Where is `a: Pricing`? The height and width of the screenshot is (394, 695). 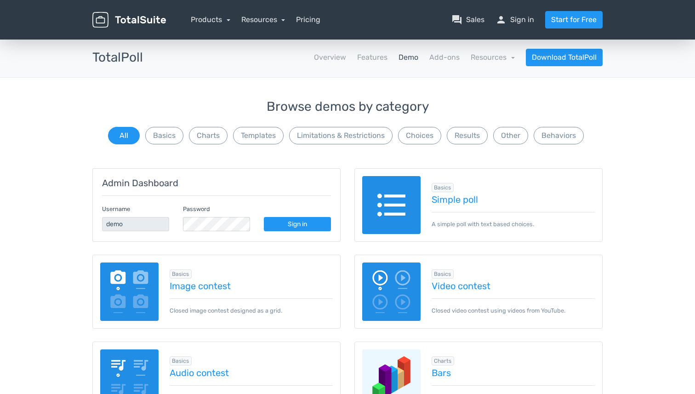
a: Pricing is located at coordinates (308, 20).